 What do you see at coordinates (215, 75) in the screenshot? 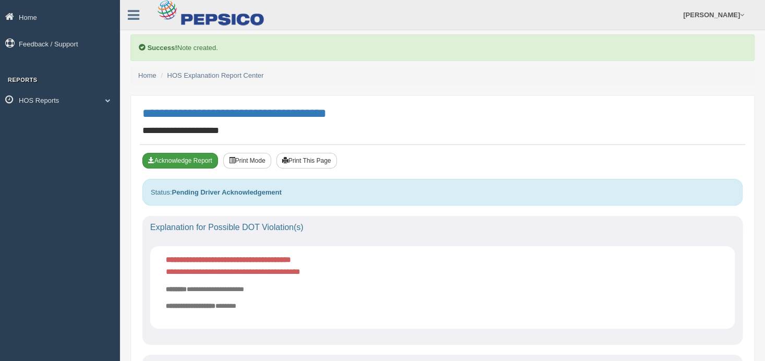
I see `a: HOS Explanation Report Center` at bounding box center [215, 75].